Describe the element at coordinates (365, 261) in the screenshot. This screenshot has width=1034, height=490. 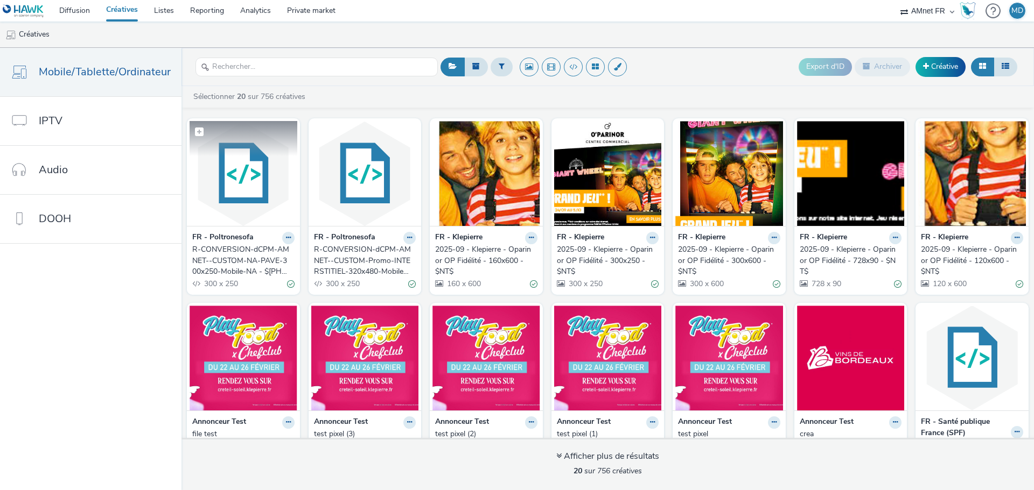
I see `a: R-CONVERSION-dCPM-AMNET--CUSTOM-Promo-INTERSTITIEL-320x480-Mobile-NA` at that location.